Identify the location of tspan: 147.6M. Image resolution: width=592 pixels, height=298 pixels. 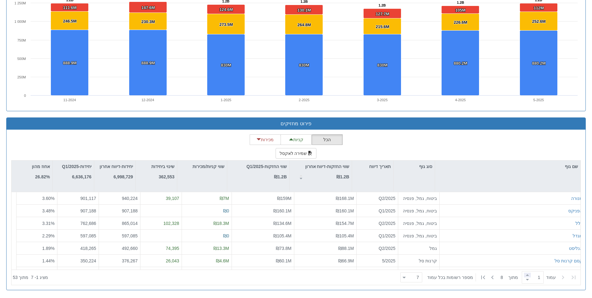
(148, 7).